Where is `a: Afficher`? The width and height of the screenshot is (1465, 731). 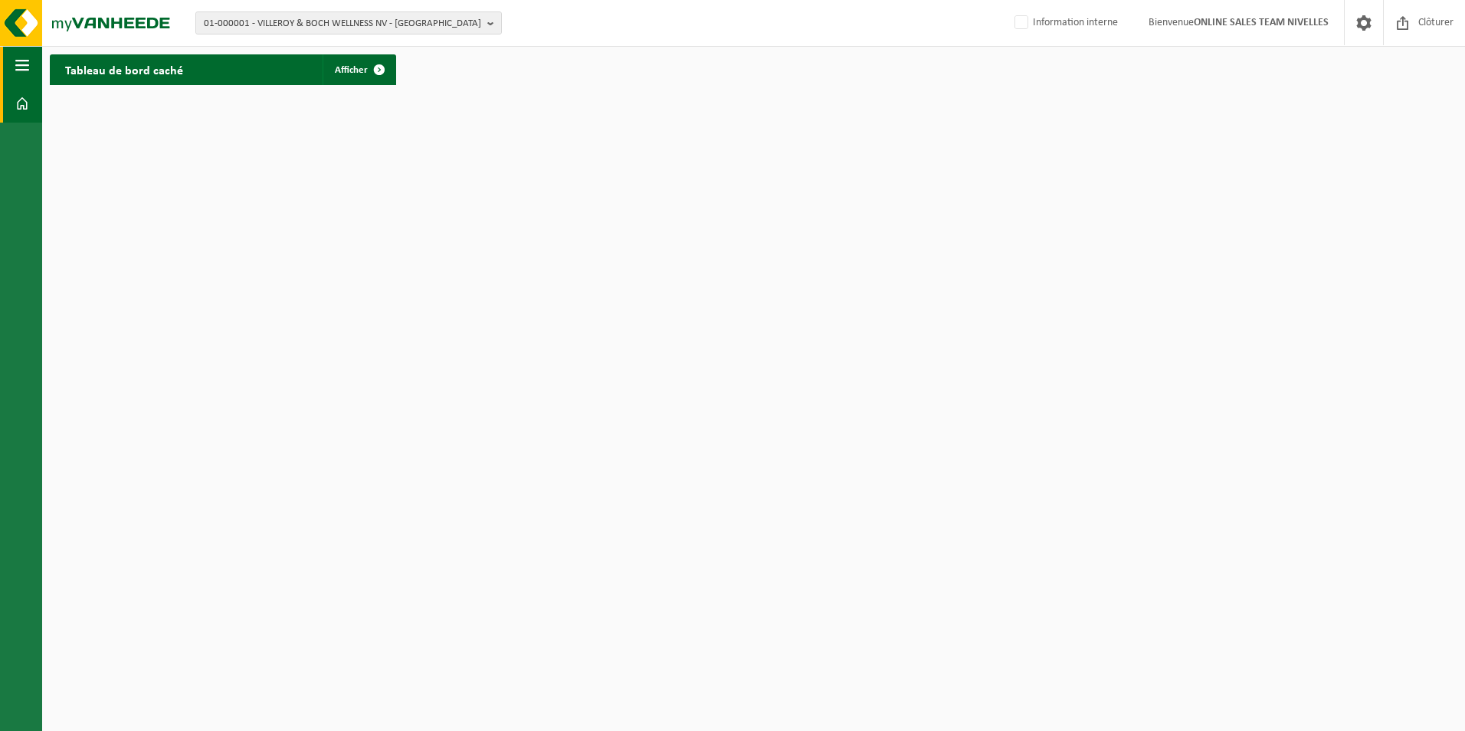
a: Afficher is located at coordinates (359, 70).